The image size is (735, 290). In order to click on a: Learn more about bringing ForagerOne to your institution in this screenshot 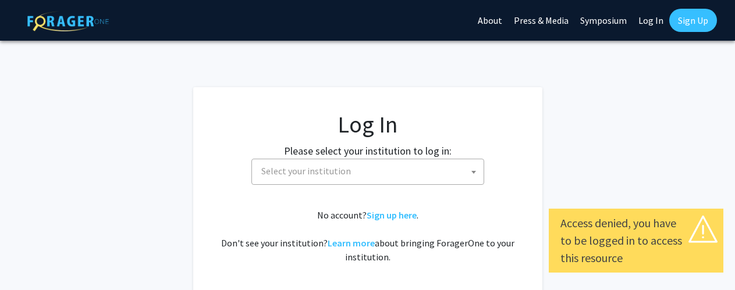, I will do `click(351, 243)`.